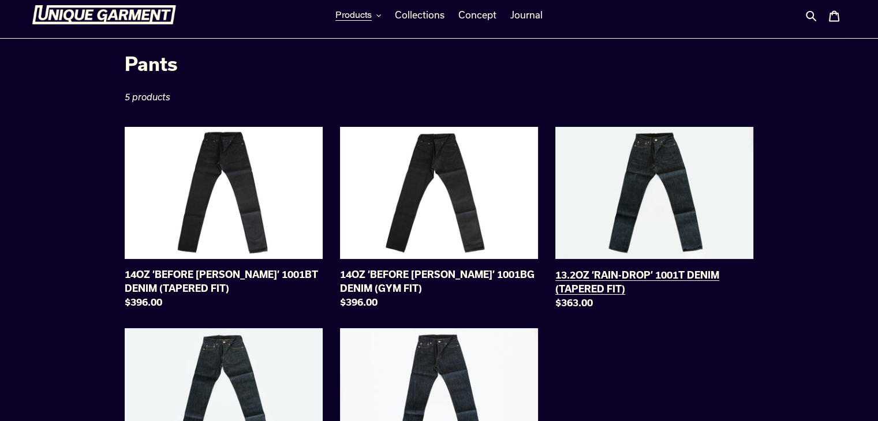 The width and height of the screenshot is (878, 421). Describe the element at coordinates (526, 15) in the screenshot. I see `span: Journal` at that location.